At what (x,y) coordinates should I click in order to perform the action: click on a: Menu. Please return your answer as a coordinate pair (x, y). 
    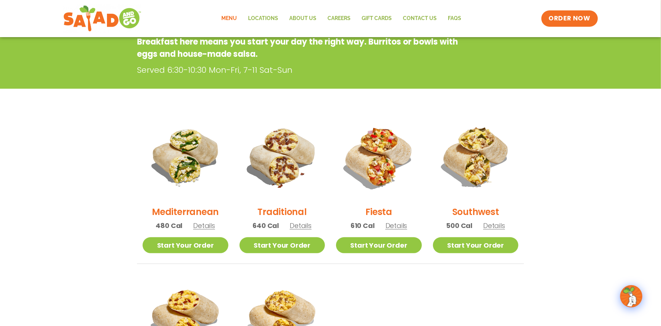
    Looking at the image, I should click on (229, 19).